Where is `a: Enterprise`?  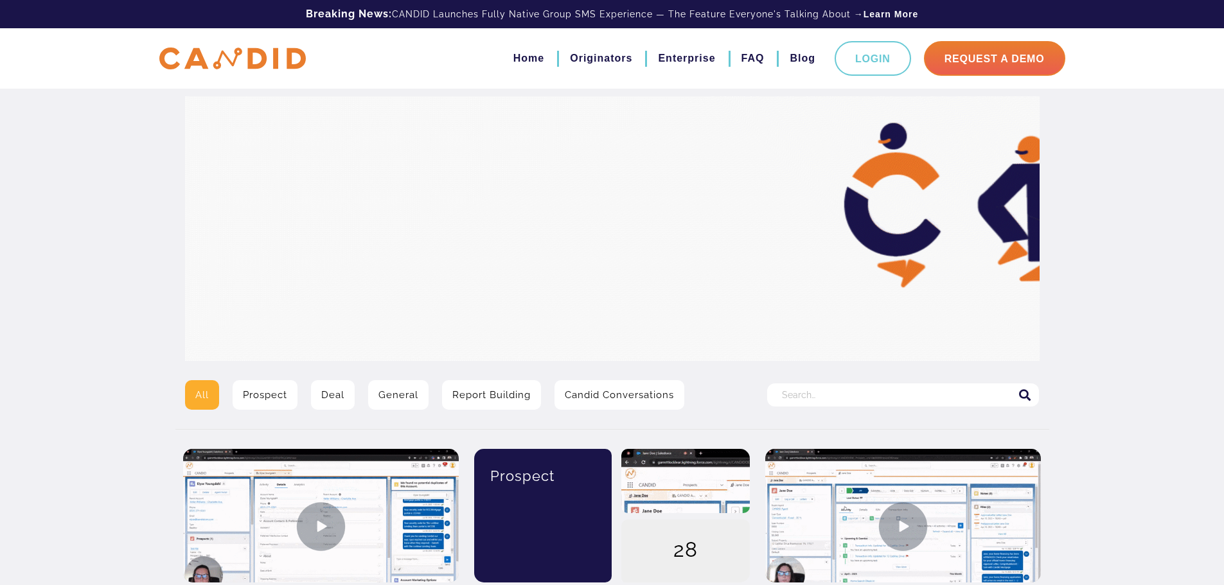
a: Enterprise is located at coordinates (686, 58).